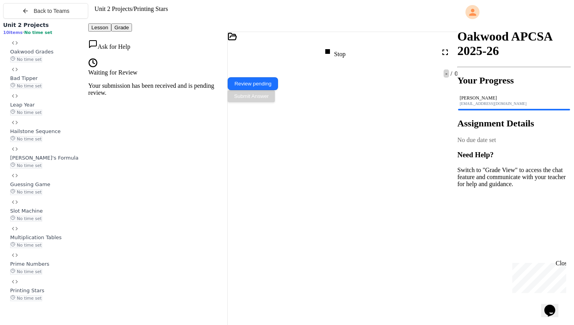 This screenshot has height=325, width=574. Describe the element at coordinates (513, 123) in the screenshot. I see `h2: Assignment Details` at that location.